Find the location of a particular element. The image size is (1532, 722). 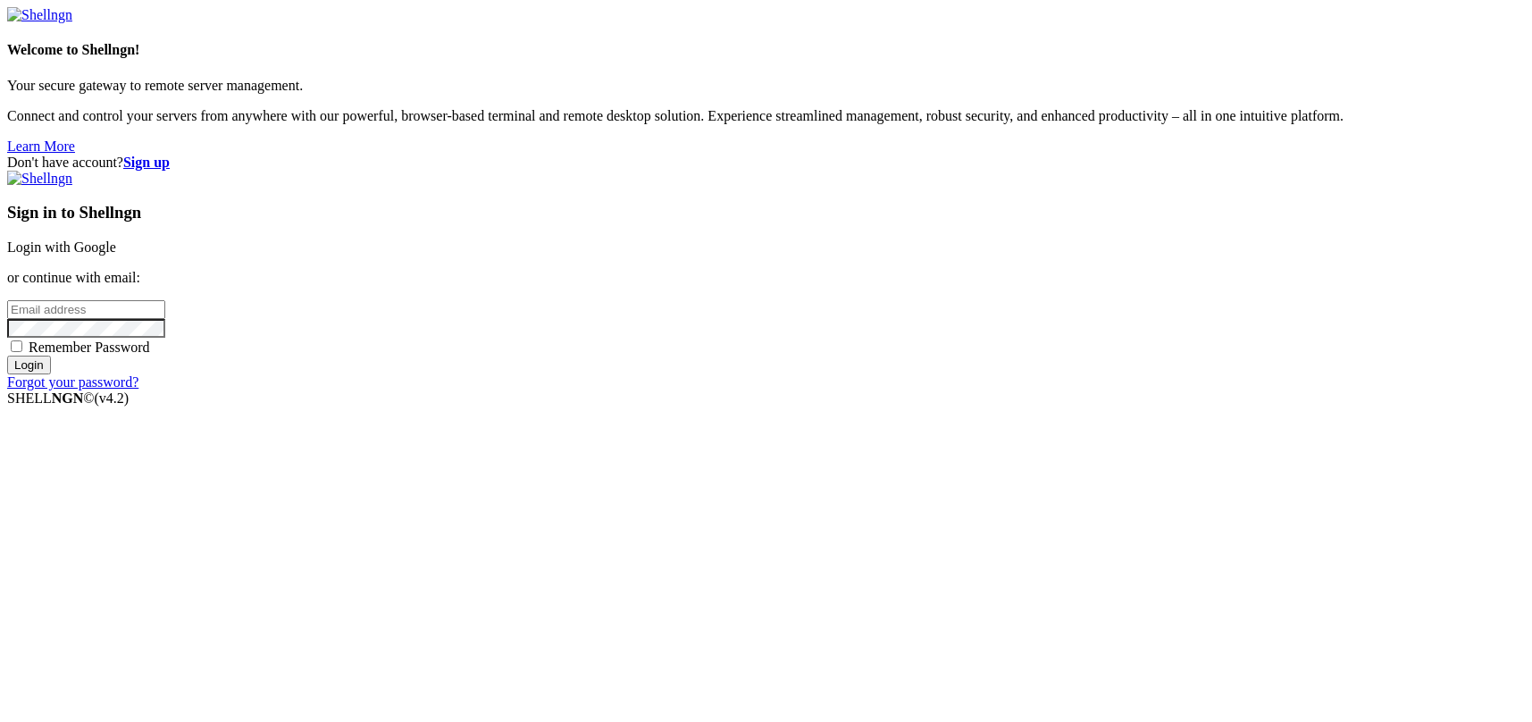

span: 4.2.0 is located at coordinates (112, 398).